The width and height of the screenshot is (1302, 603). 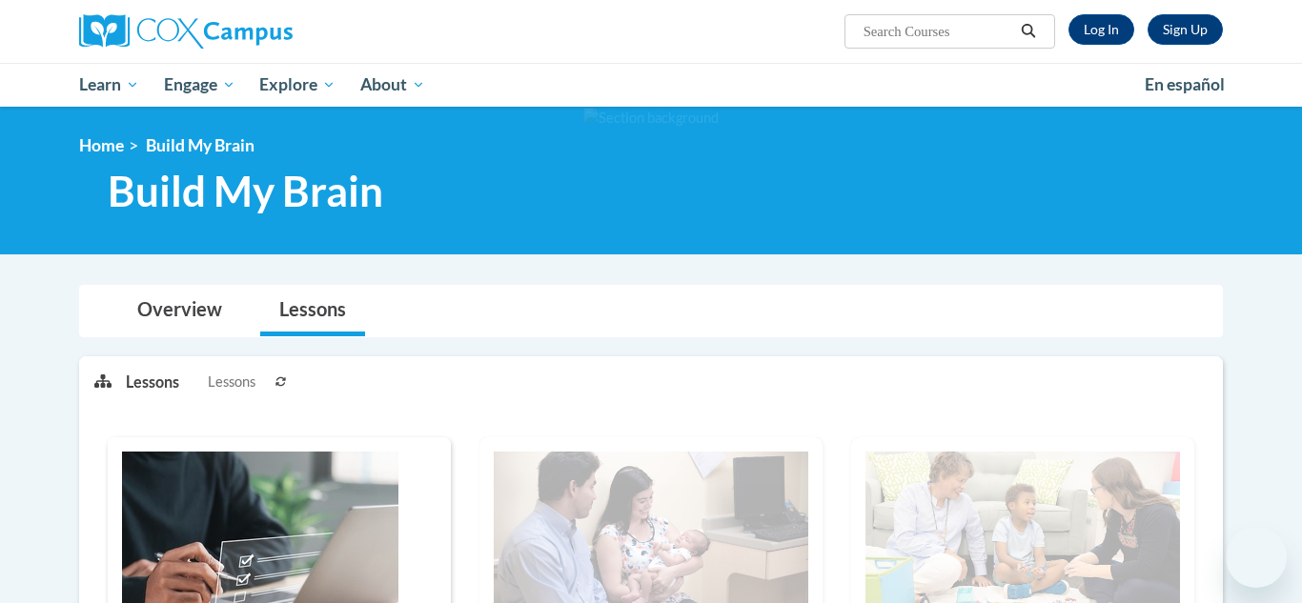 I want to click on span: About, so click(x=393, y=85).